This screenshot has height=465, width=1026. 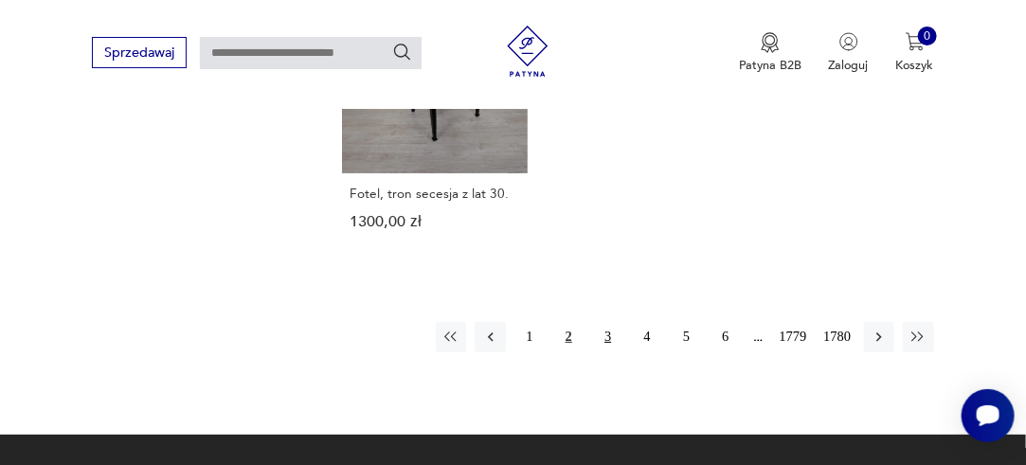 I want to click on a: Sprzedawaj, so click(x=138, y=54).